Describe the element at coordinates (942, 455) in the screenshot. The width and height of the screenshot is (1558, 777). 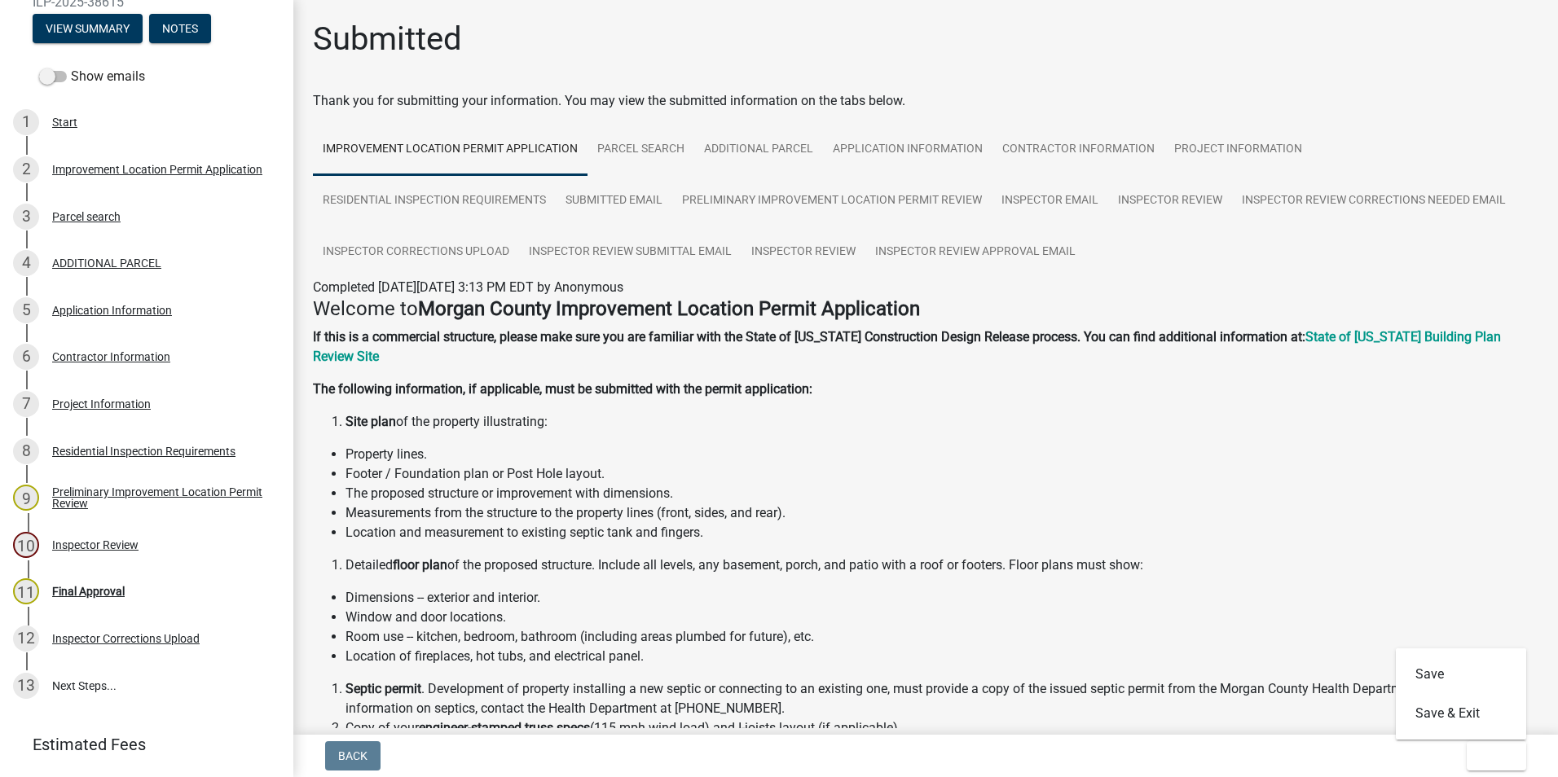
I see `li: Property lines.` at that location.